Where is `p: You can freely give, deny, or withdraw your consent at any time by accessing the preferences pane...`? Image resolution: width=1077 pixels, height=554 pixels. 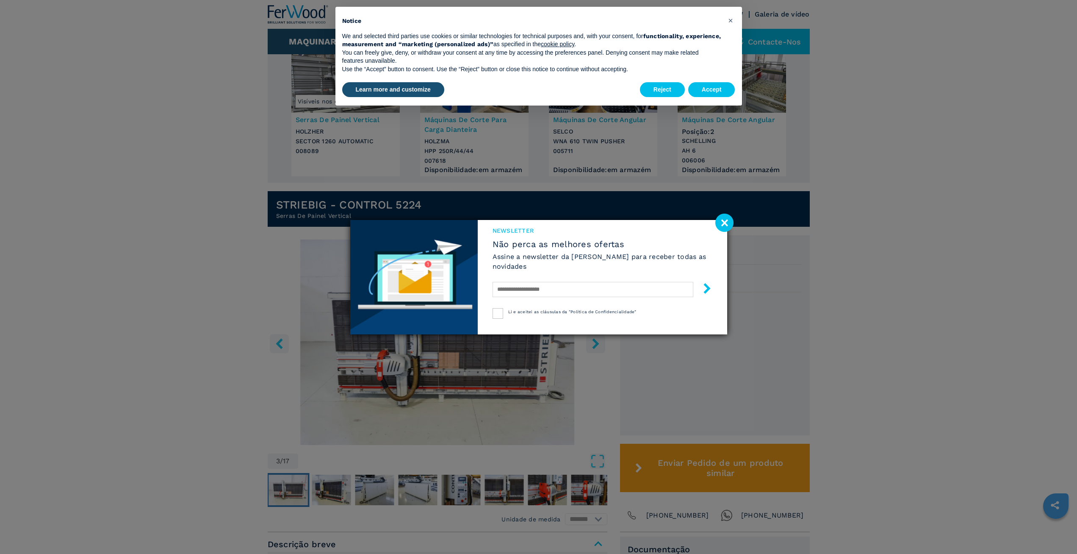
p: You can freely give, deny, or withdraw your consent at any time by accessing the preferences pane... is located at coordinates (532, 57).